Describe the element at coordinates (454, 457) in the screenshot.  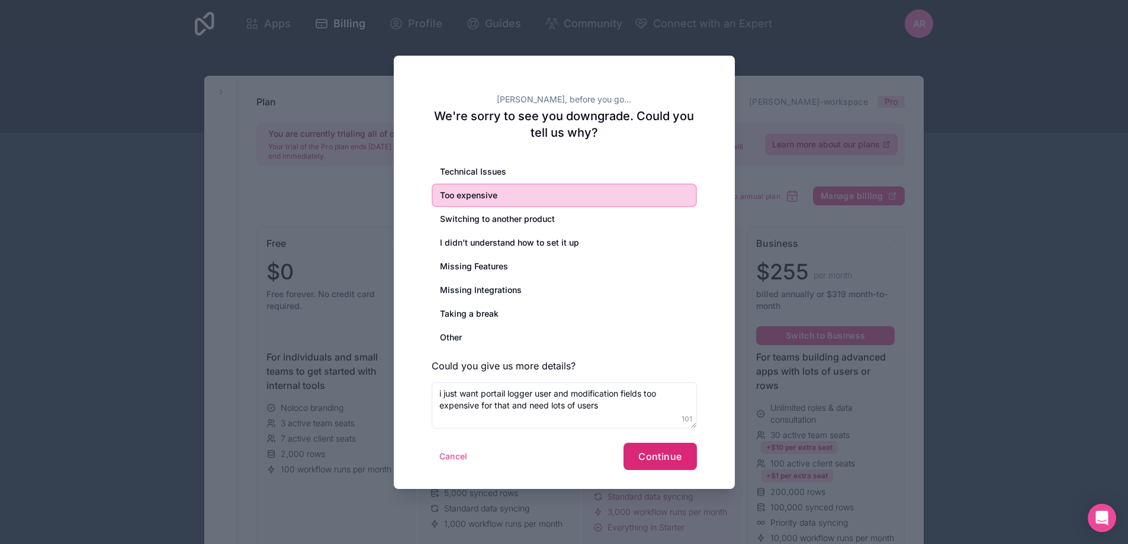
I see `button: Cancel` at that location.